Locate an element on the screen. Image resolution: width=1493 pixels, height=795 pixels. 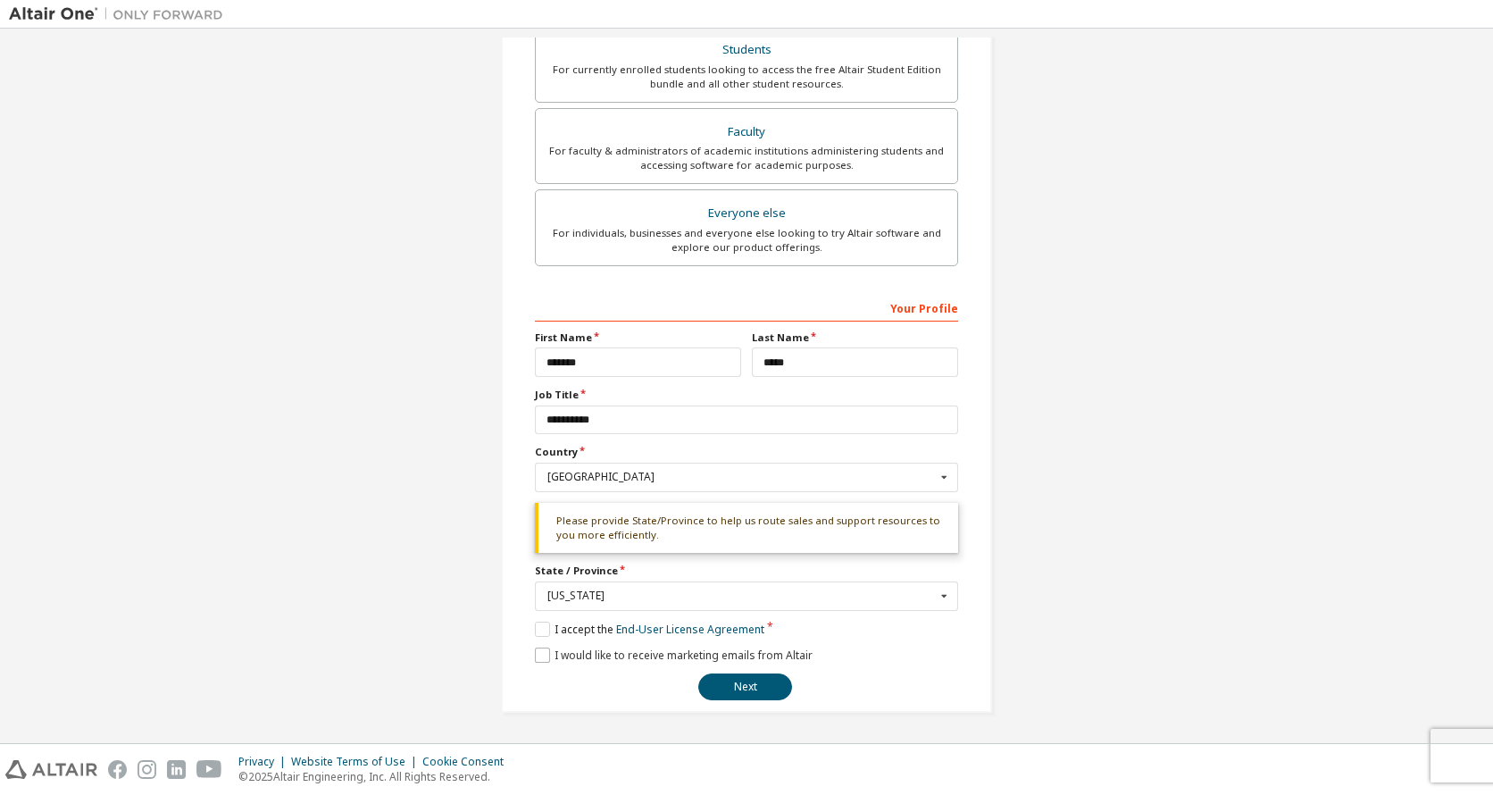
label: I accept the is located at coordinates (649, 629).